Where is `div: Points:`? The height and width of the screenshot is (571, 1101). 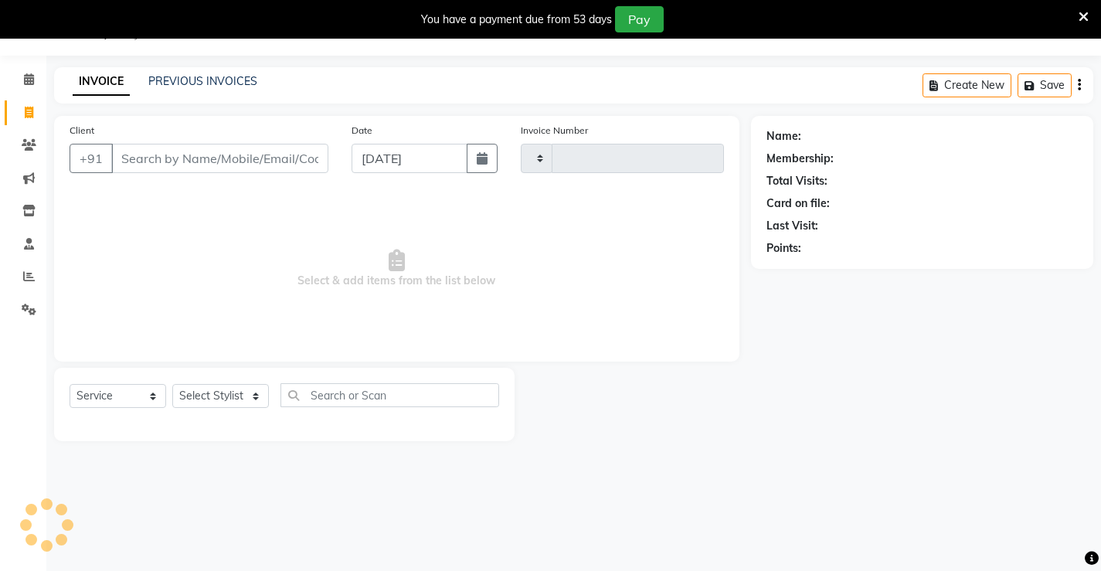
div: Points: is located at coordinates (784, 248).